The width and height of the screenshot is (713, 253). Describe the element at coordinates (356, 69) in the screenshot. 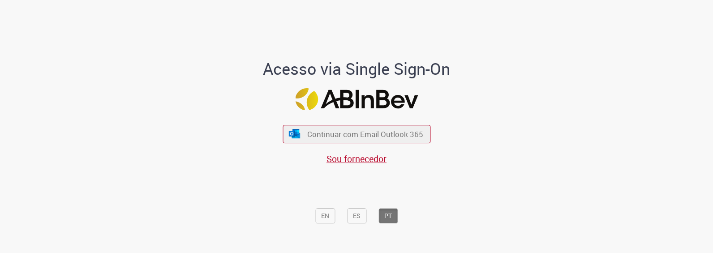

I see `h1: Acesso via Single Sign-On` at that location.